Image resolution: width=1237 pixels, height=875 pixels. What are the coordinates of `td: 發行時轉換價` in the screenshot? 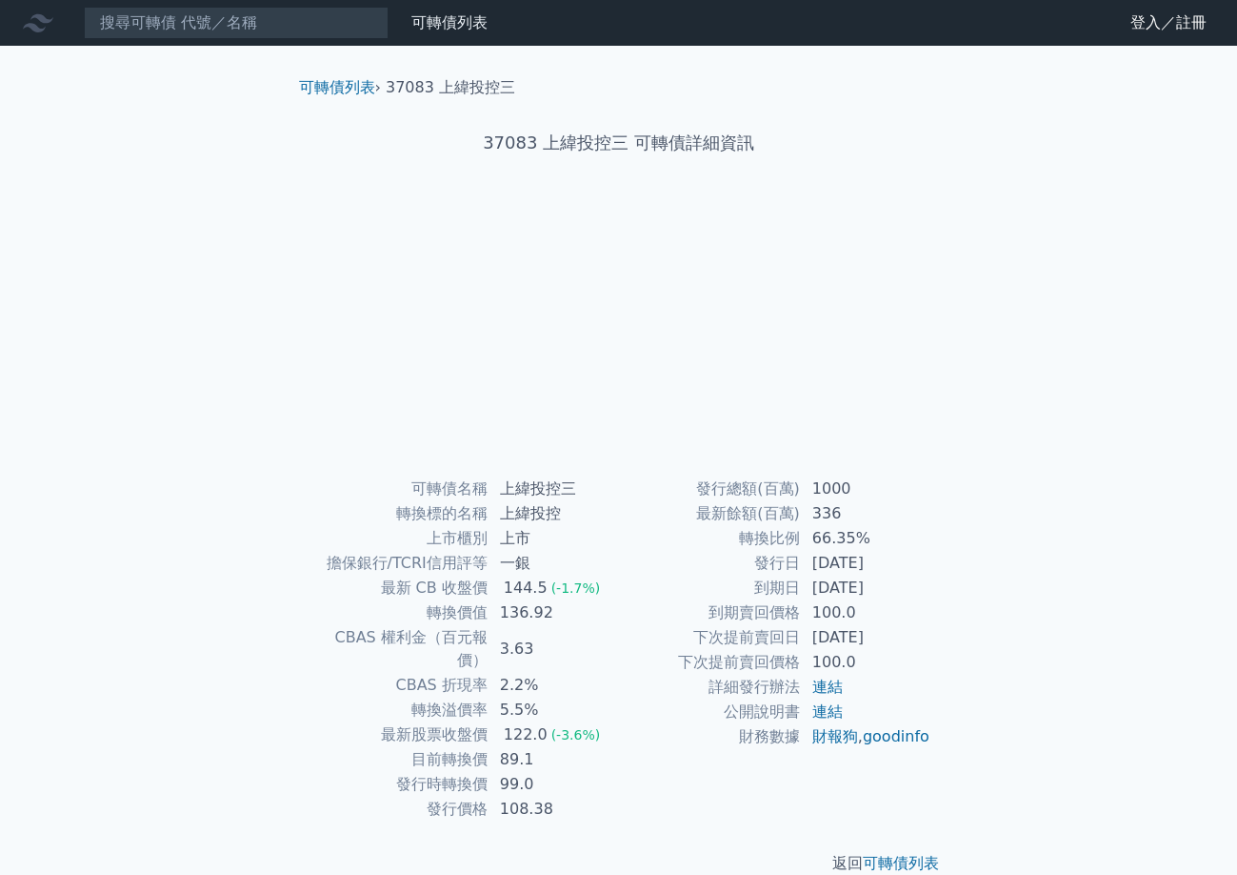 It's located at (397, 784).